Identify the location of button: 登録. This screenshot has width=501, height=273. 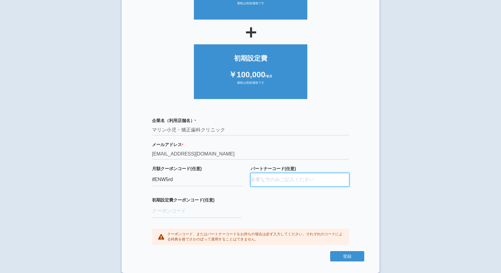
(348, 257).